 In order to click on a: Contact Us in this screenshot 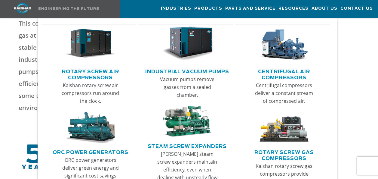, I will do `click(357, 8)`.